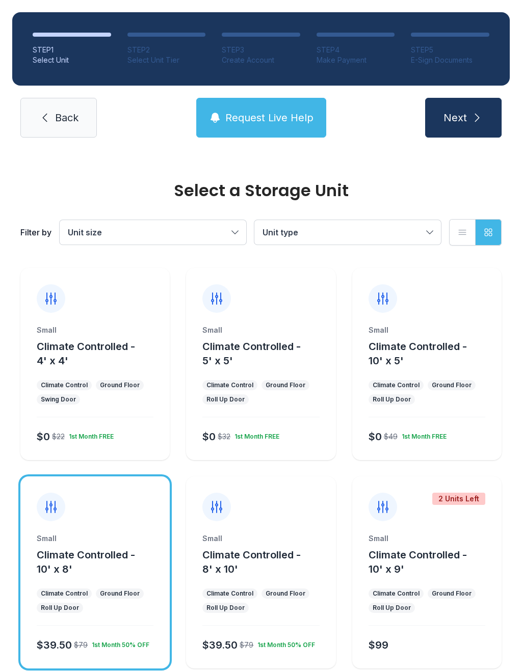  What do you see at coordinates (267, 354) in the screenshot?
I see `button: Climate Controlled - 5' x 5'` at bounding box center [267, 354].